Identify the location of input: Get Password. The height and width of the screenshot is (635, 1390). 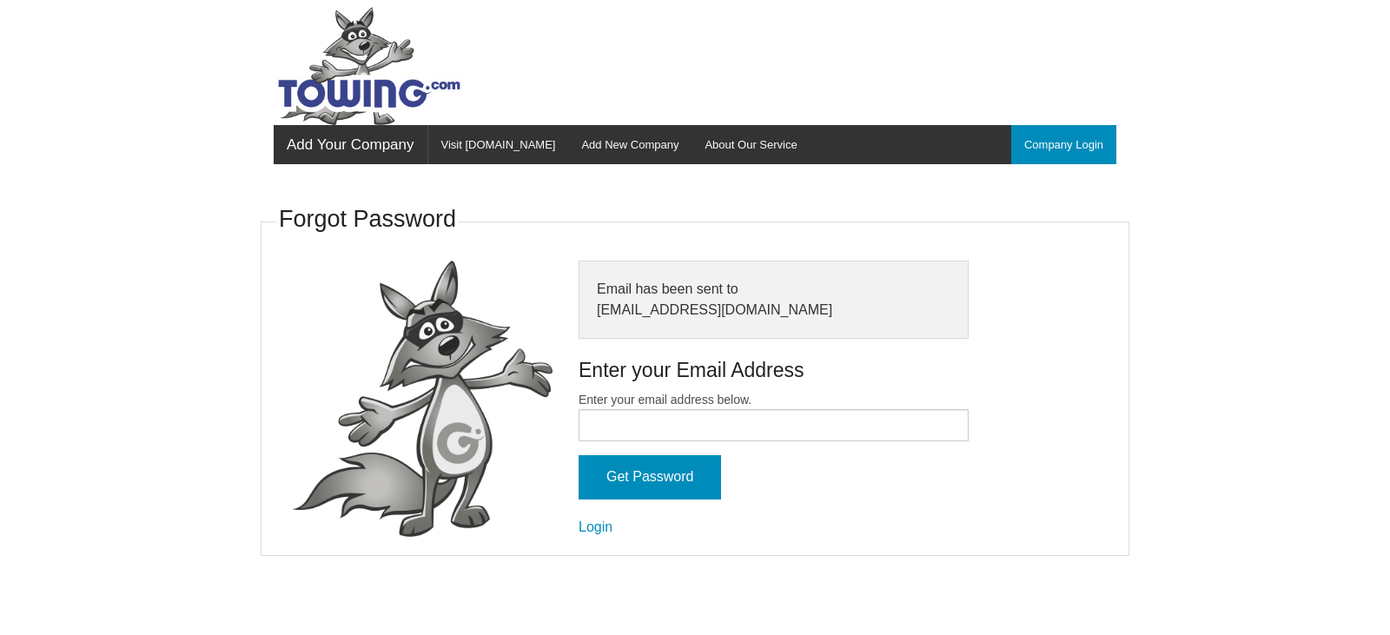
(650, 477).